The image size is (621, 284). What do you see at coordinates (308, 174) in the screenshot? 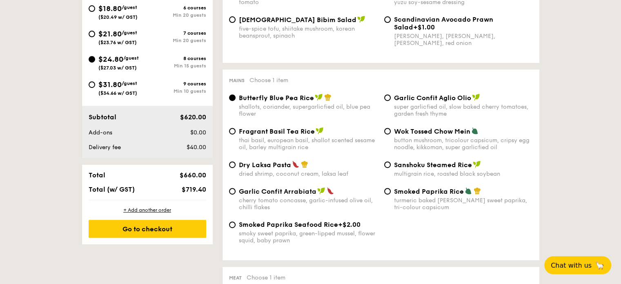
I see `div: dried shrimp, coconut cream, laksa leaf` at bounding box center [308, 174].